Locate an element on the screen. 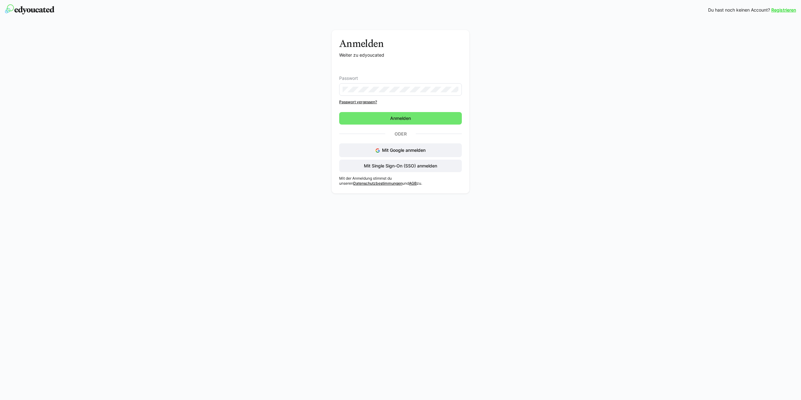 The width and height of the screenshot is (801, 400). span: Mit Google anmelden is located at coordinates (404, 150).